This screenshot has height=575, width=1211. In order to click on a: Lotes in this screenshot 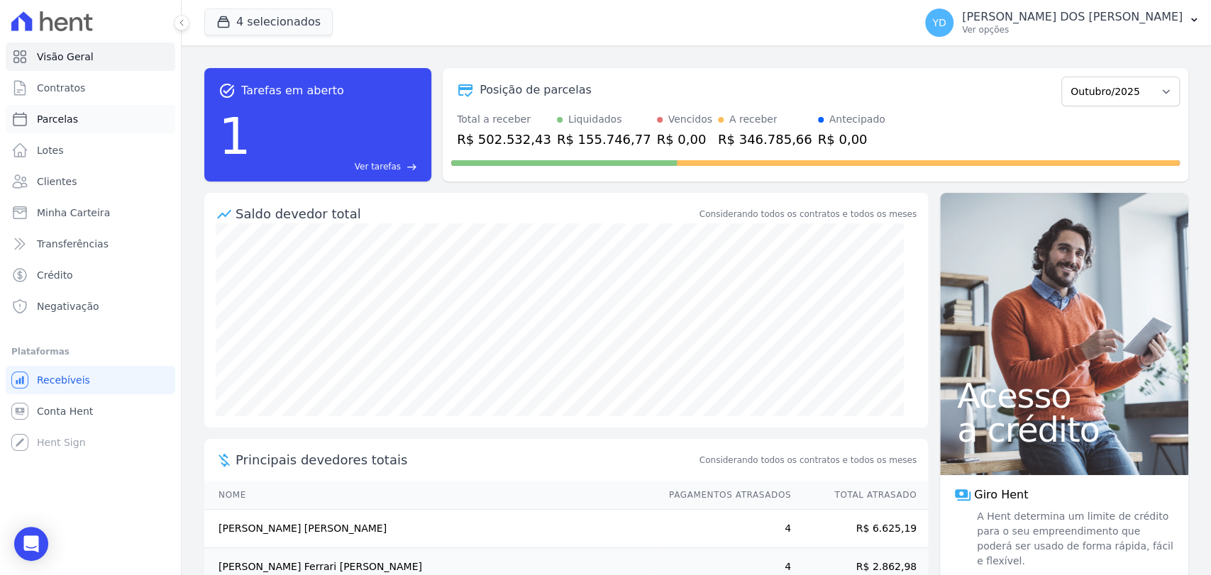, I will do `click(90, 150)`.